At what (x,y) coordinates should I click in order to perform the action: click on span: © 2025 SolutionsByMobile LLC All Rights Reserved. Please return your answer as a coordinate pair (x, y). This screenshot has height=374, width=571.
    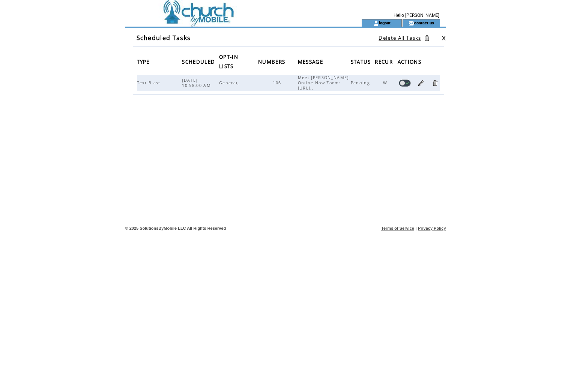
    Looking at the image, I should click on (175, 228).